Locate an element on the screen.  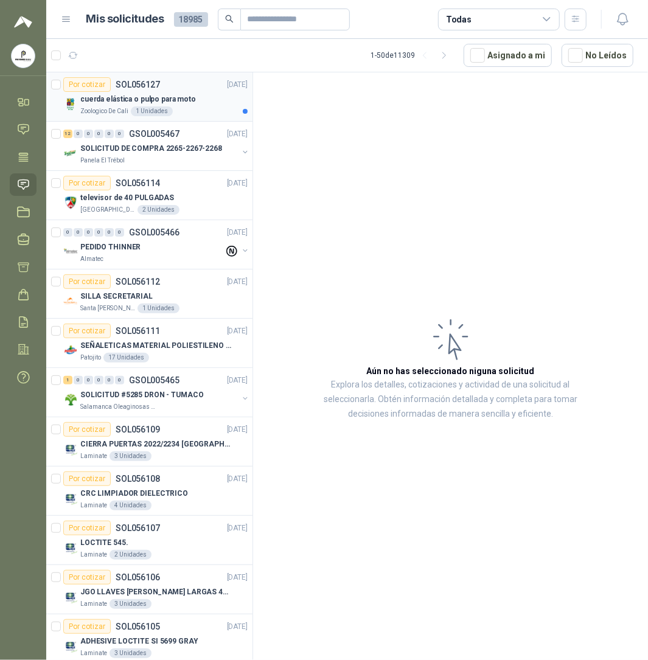
p: LOCTITE 545. is located at coordinates (104, 543).